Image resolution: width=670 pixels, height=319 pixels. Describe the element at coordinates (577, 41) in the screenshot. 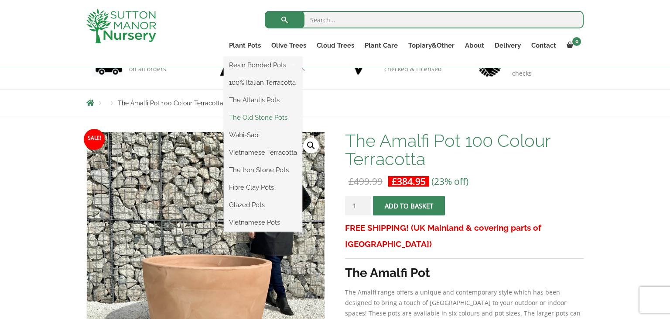

I see `span: 0` at that location.